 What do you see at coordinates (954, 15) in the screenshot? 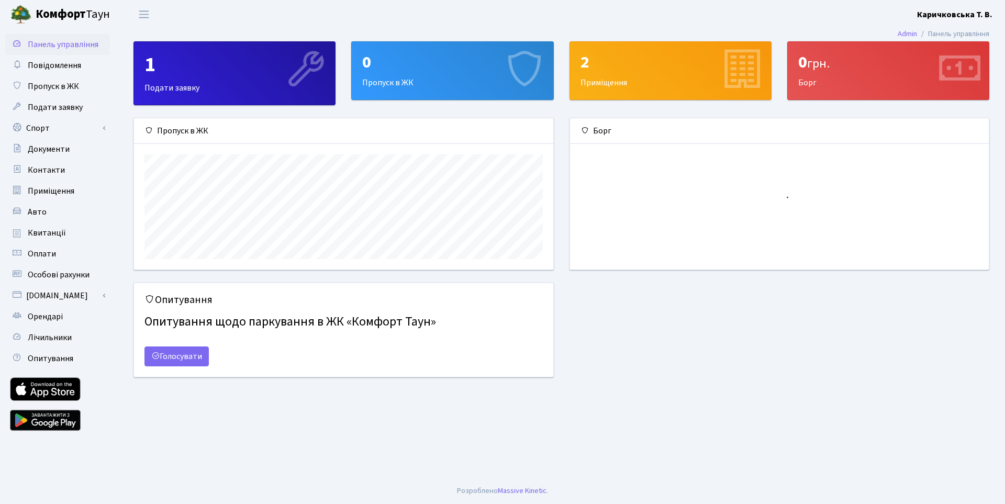
I see `b: Каричковська Т. В.` at bounding box center [954, 15].